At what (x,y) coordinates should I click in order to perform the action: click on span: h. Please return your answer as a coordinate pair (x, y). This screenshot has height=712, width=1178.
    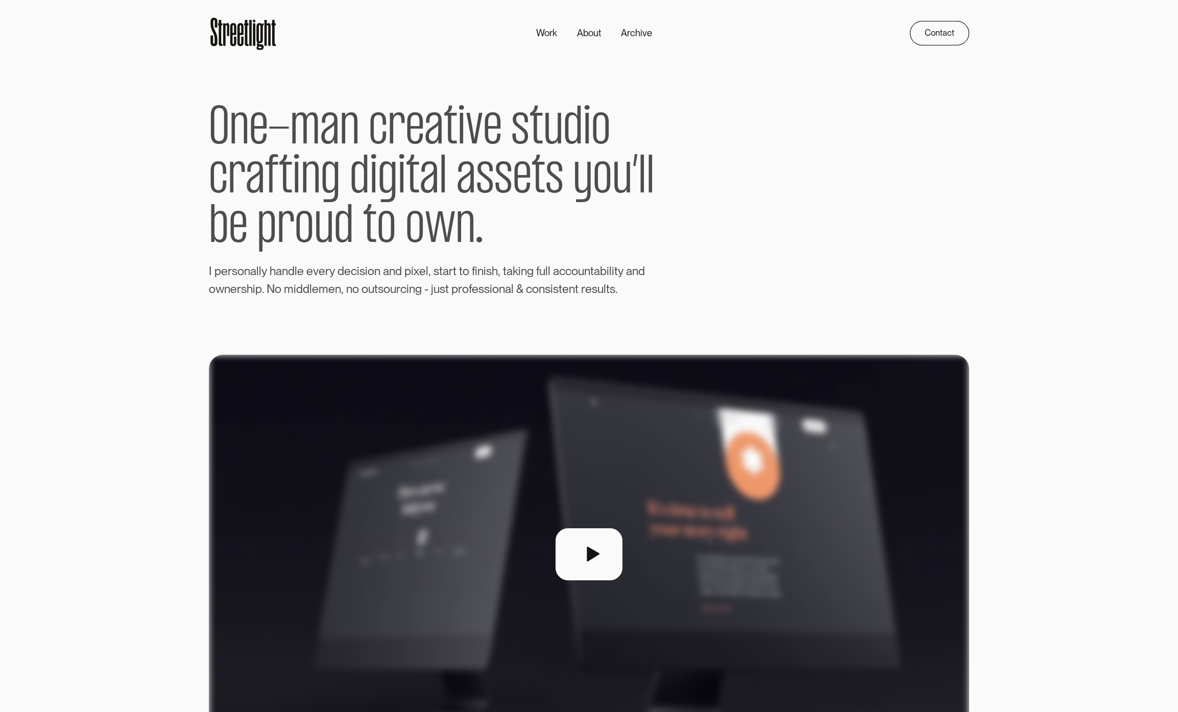
    Looking at the image, I should click on (273, 271).